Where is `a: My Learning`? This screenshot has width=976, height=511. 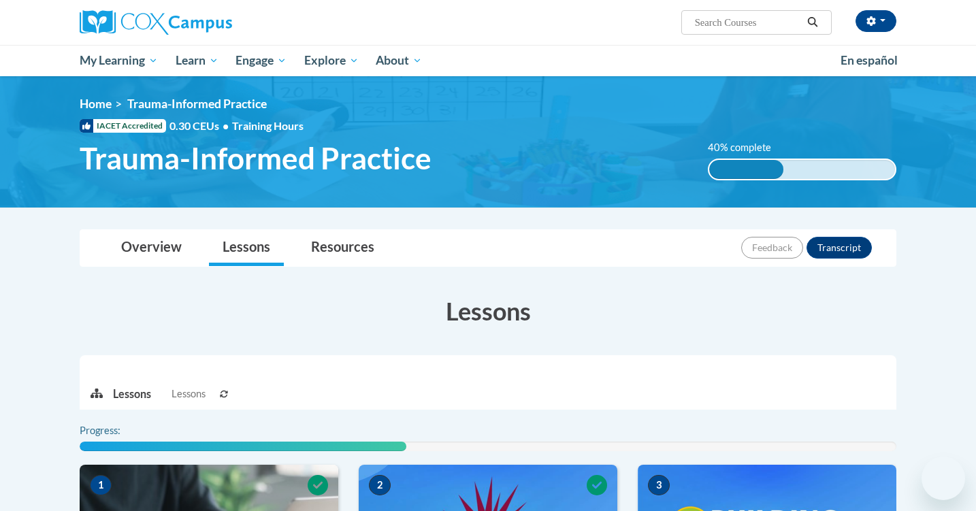 a: My Learning is located at coordinates (118, 61).